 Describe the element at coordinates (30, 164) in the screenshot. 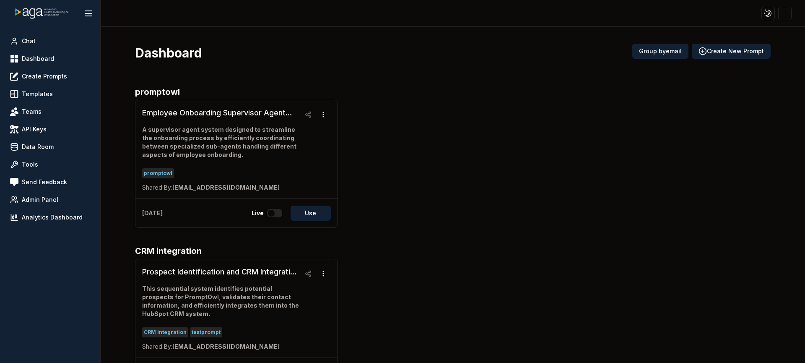

I see `span: Tools` at that location.